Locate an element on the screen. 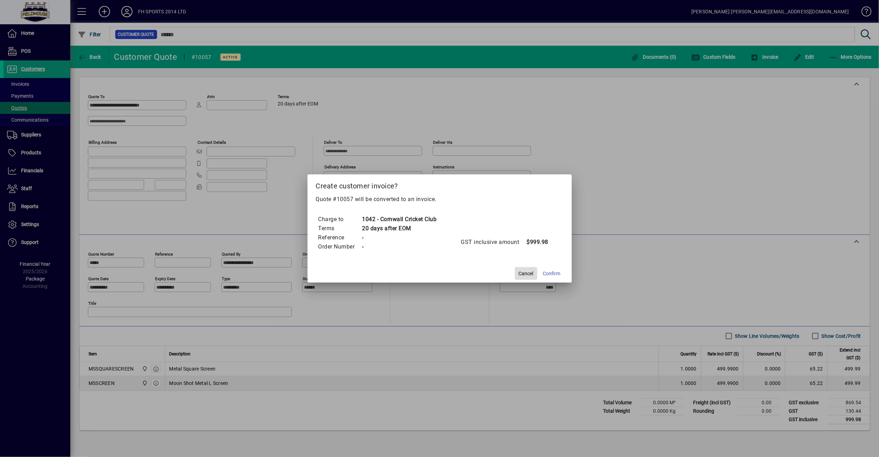 The height and width of the screenshot is (457, 879). span: Confirm is located at coordinates (552, 273).